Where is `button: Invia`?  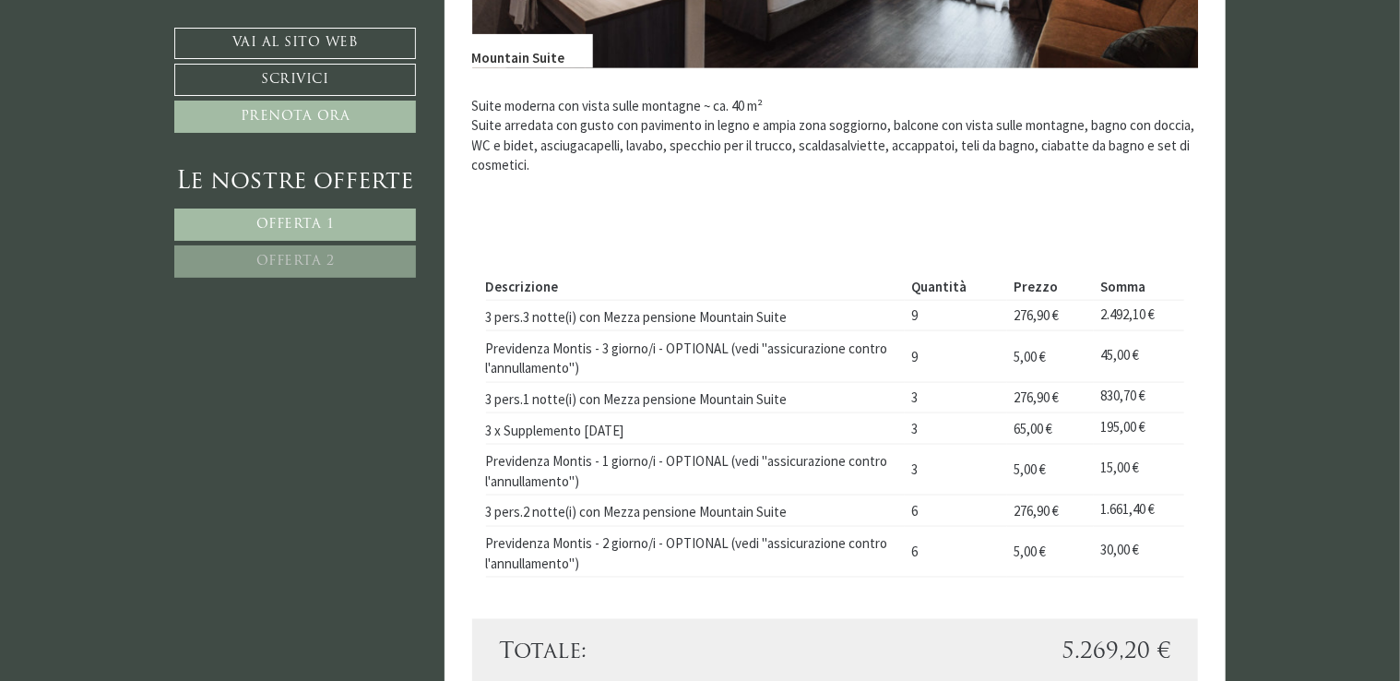 button: Invia is located at coordinates (677, 502).